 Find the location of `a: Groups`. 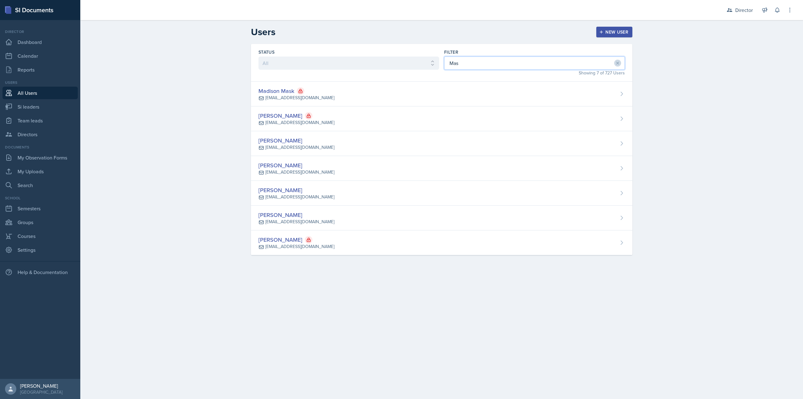

a: Groups is located at coordinates (40, 222).